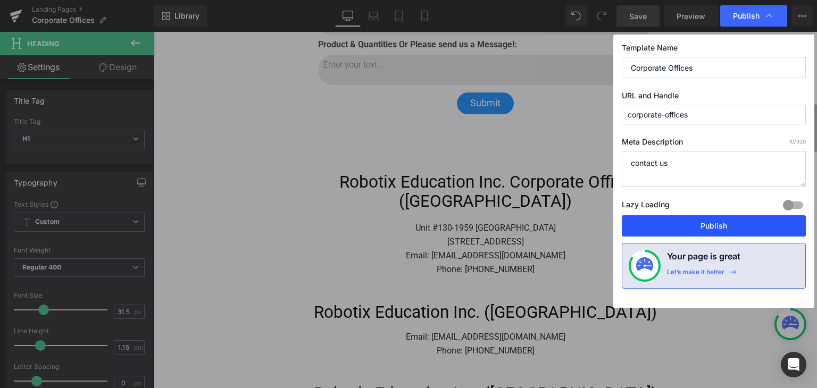  Describe the element at coordinates (645, 266) in the screenshot. I see `img: onboarding-status.svg` at that location.